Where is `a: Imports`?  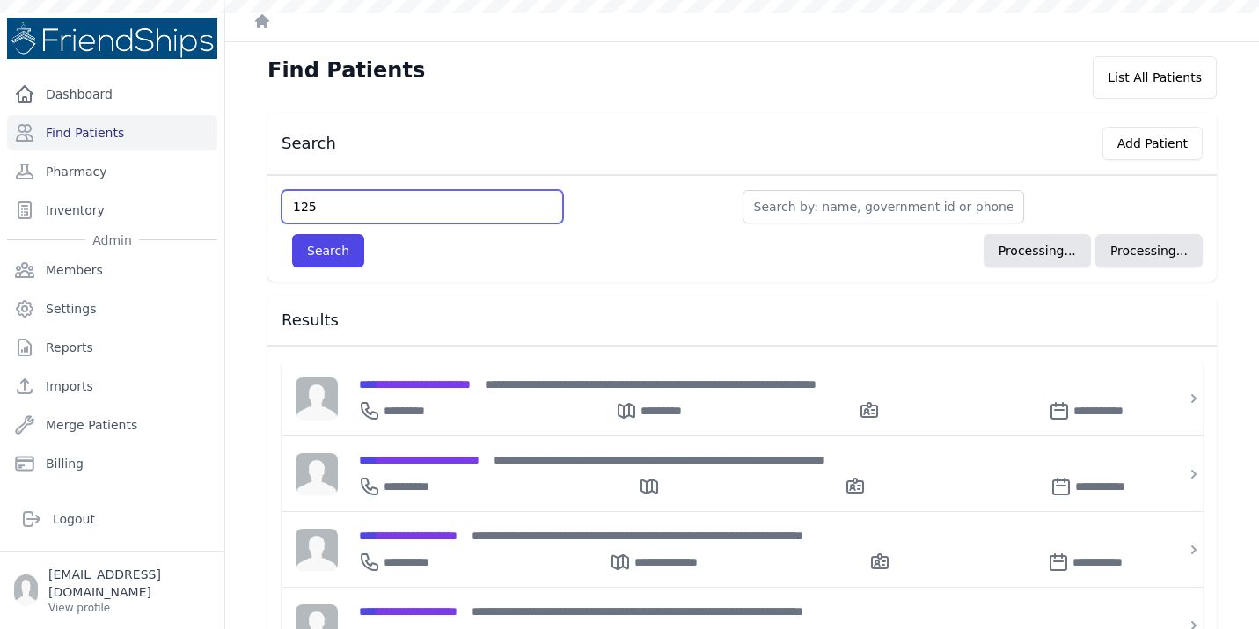 a: Imports is located at coordinates (112, 386).